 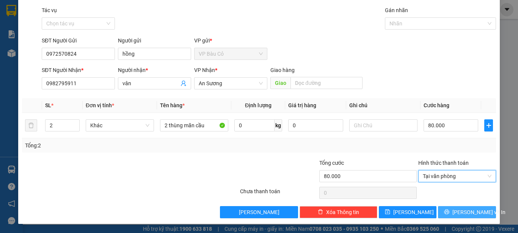 I want to click on span: Tổng cước, so click(x=331, y=163).